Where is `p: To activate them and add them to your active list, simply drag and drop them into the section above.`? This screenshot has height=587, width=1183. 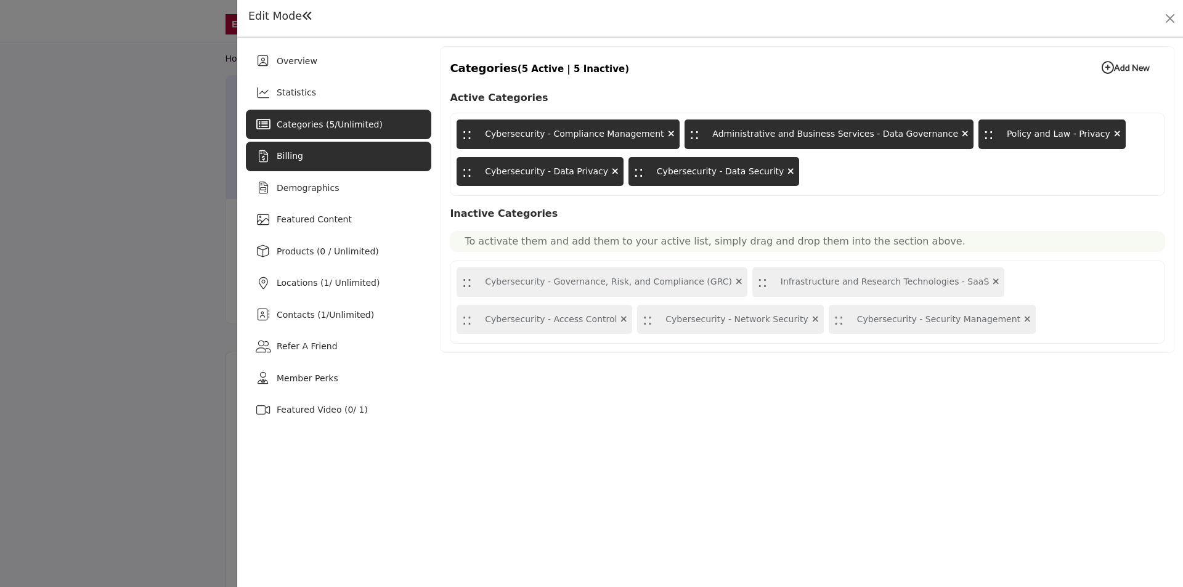
p: To activate them and add them to your active list, simply drag and drop them into the section above. is located at coordinates (807, 242).